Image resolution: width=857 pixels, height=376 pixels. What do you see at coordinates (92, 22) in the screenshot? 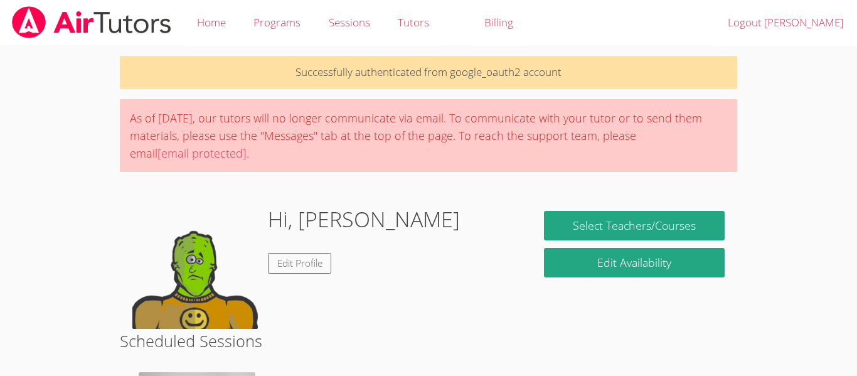
I see `img: airtutors_banner-c4298cdbf04f3fff15de1276eac7730deb9818008684d7c2e4769d2f7ddbe033.png` at bounding box center [92, 22].